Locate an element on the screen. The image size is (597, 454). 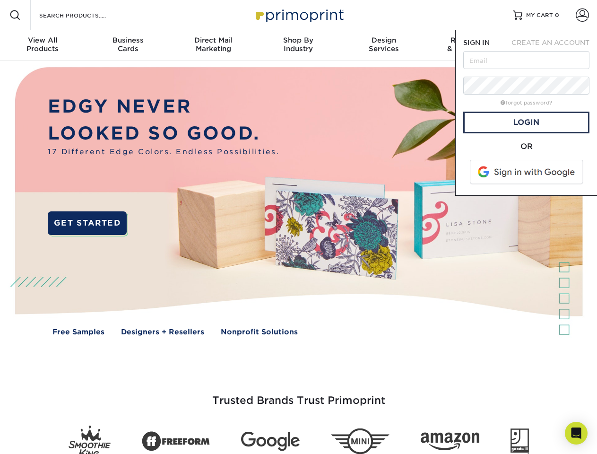
a: Nonprofit Solutions is located at coordinates (259, 332).